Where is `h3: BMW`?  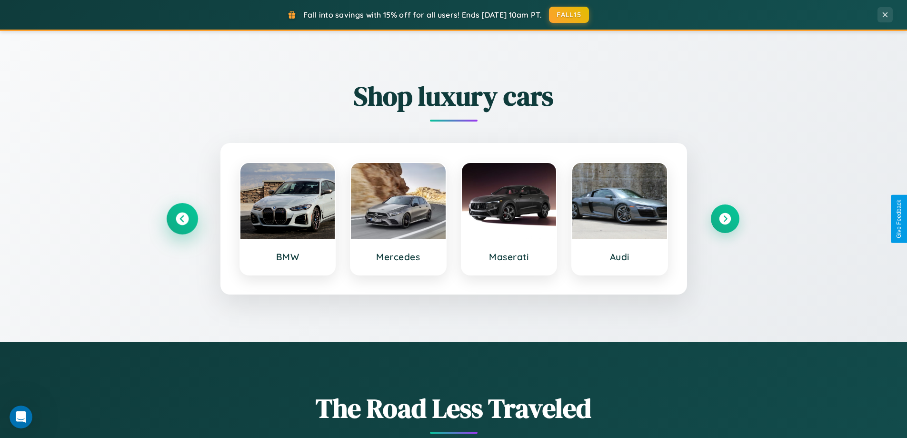
h3: BMW is located at coordinates (288, 257).